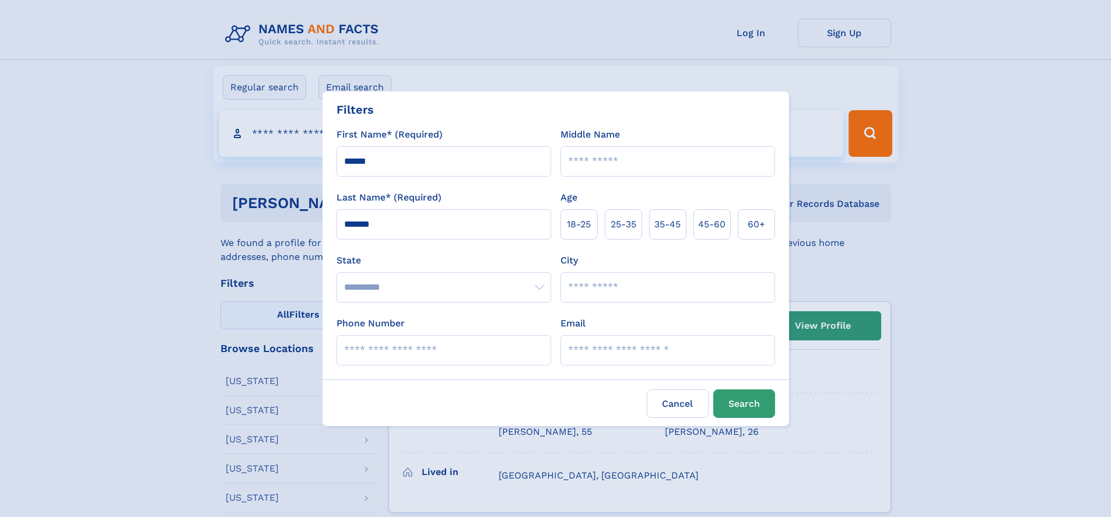 The height and width of the screenshot is (517, 1111). I want to click on span: 45‑60, so click(711, 224).